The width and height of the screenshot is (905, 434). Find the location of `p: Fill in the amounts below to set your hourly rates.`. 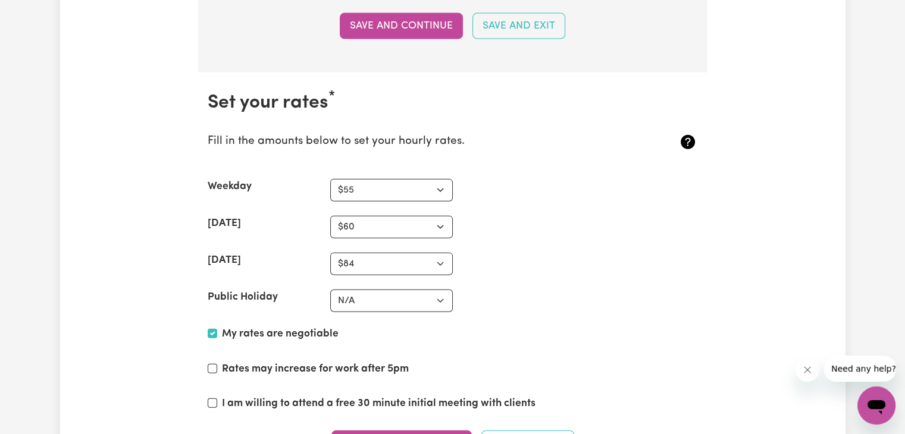

p: Fill in the amounts below to set your hourly rates. is located at coordinates (412, 142).